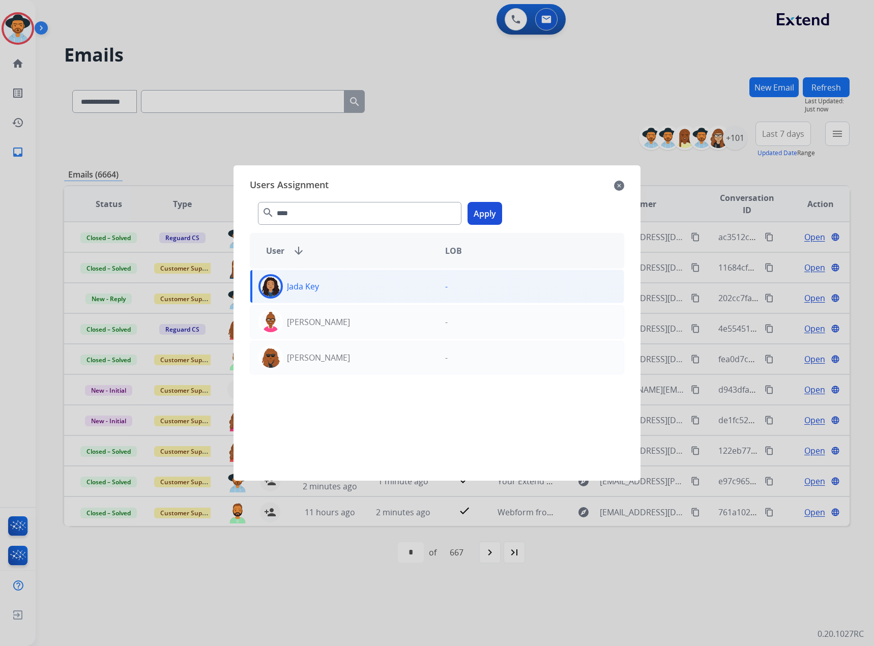 Image resolution: width=874 pixels, height=646 pixels. Describe the element at coordinates (289, 186) in the screenshot. I see `span: Users Assignment` at that location.